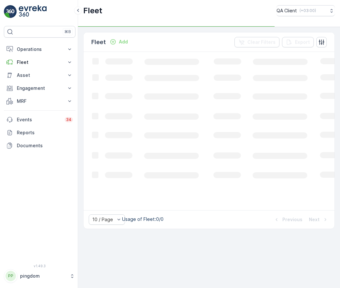  Describe the element at coordinates (39, 120) in the screenshot. I see `p: Events` at that location.